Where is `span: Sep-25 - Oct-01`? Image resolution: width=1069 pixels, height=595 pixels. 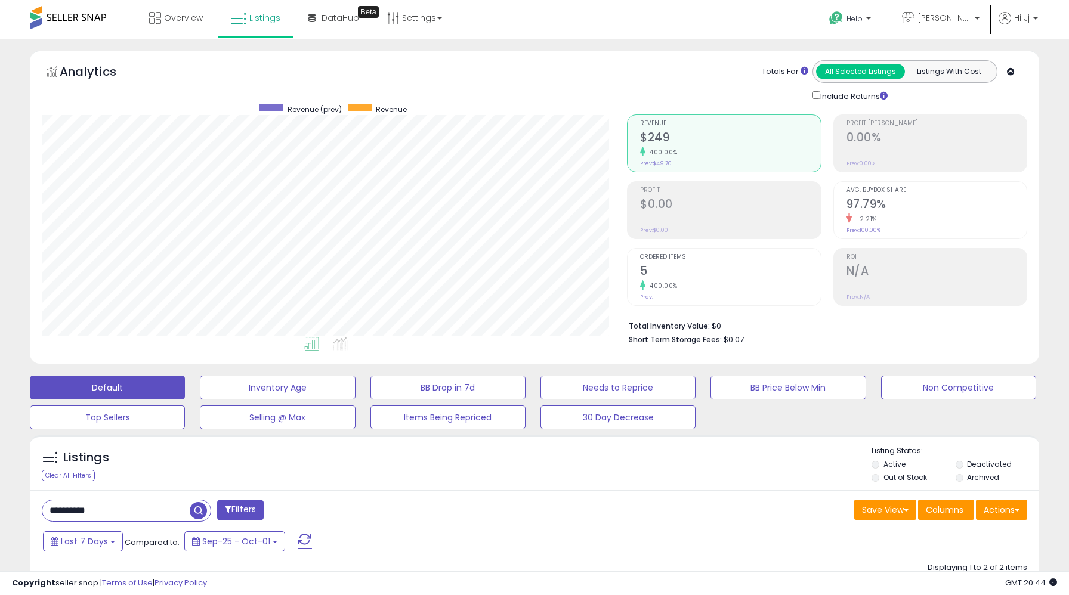
span: Sep-25 - Oct-01 is located at coordinates (236, 542).